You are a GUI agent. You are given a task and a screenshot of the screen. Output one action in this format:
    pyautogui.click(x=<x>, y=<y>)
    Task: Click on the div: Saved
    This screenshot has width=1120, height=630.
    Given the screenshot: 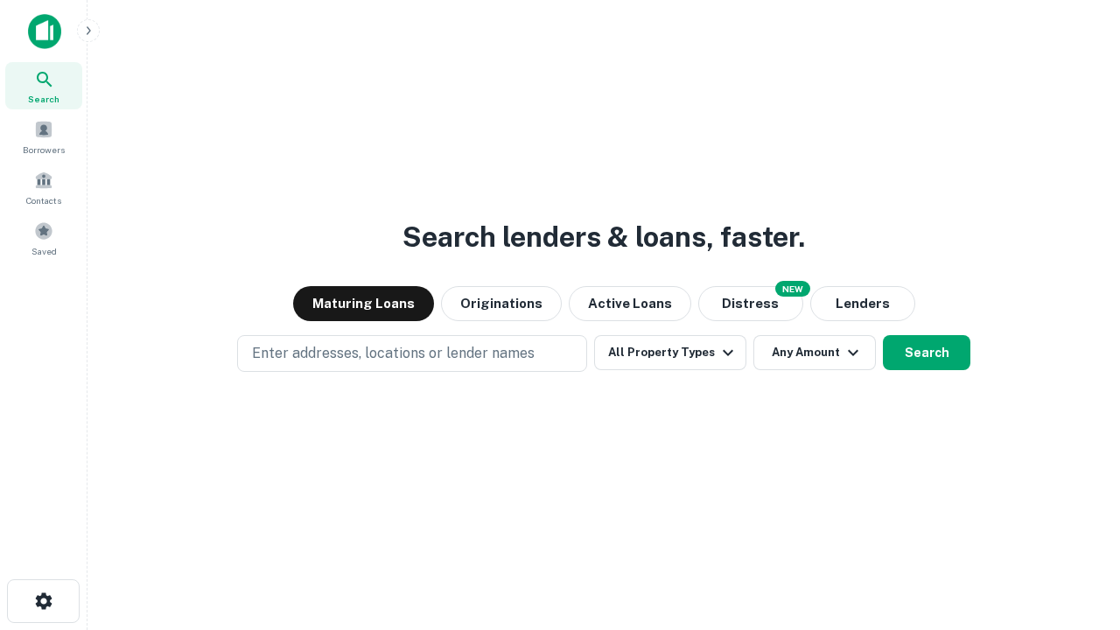 What is the action you would take?
    pyautogui.click(x=44, y=238)
    